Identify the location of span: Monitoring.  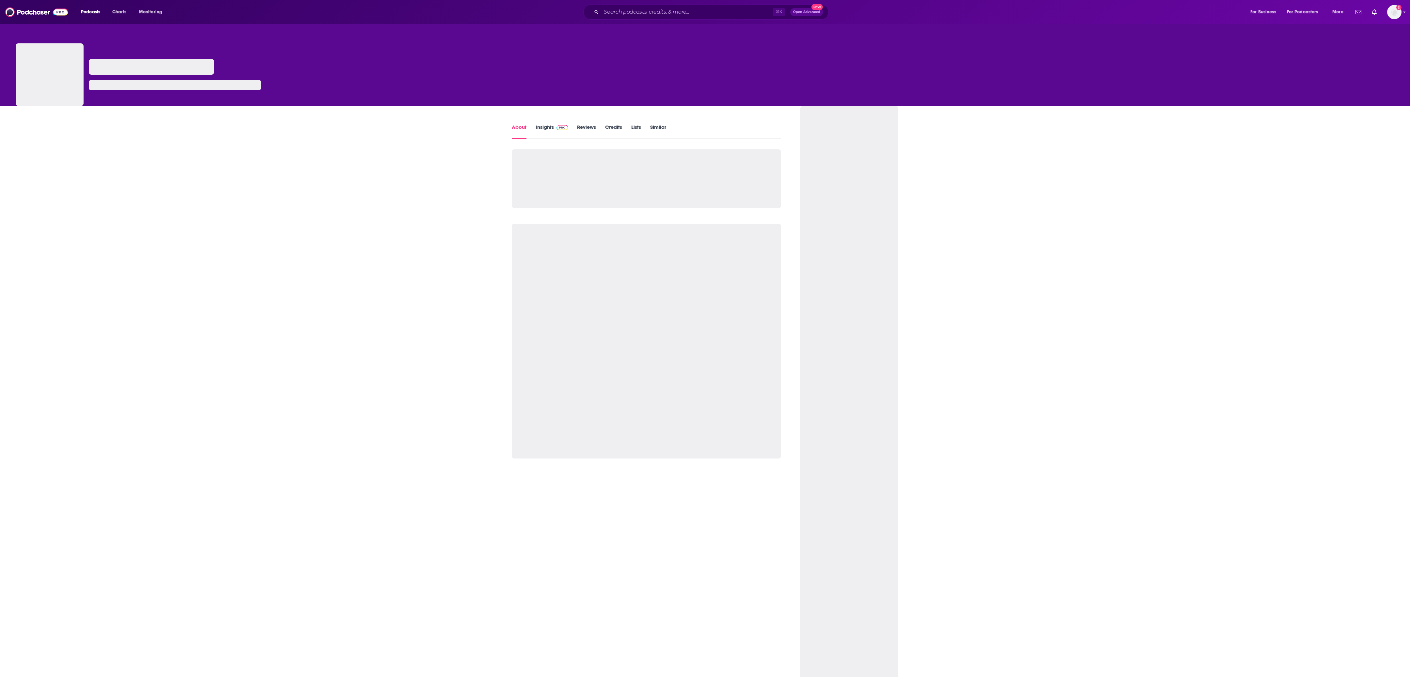
(150, 12).